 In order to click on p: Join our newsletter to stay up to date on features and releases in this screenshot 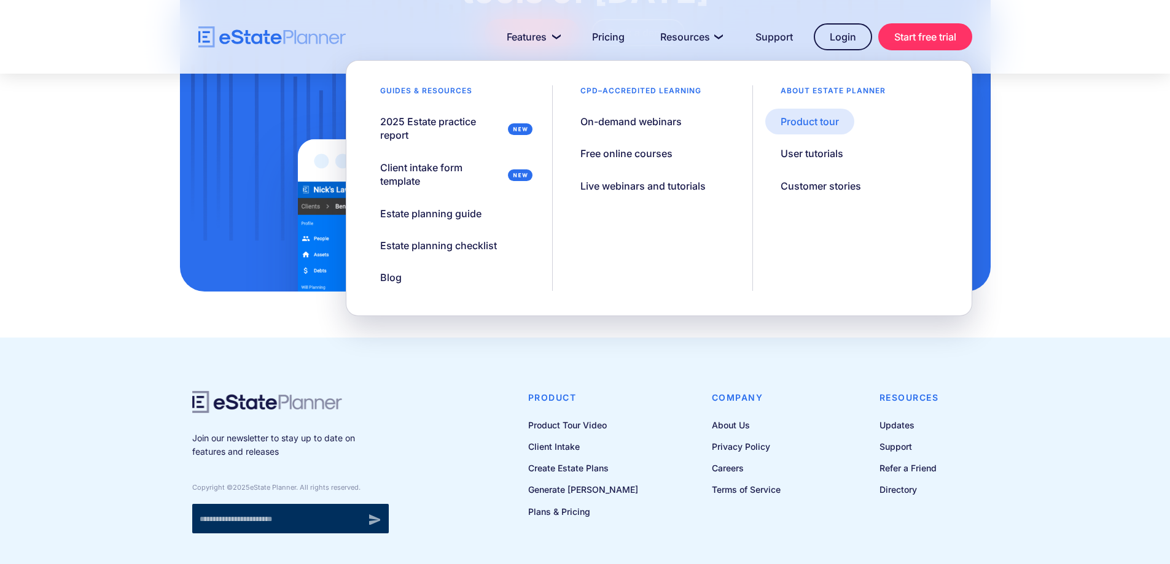, I will do `click(291, 445)`.